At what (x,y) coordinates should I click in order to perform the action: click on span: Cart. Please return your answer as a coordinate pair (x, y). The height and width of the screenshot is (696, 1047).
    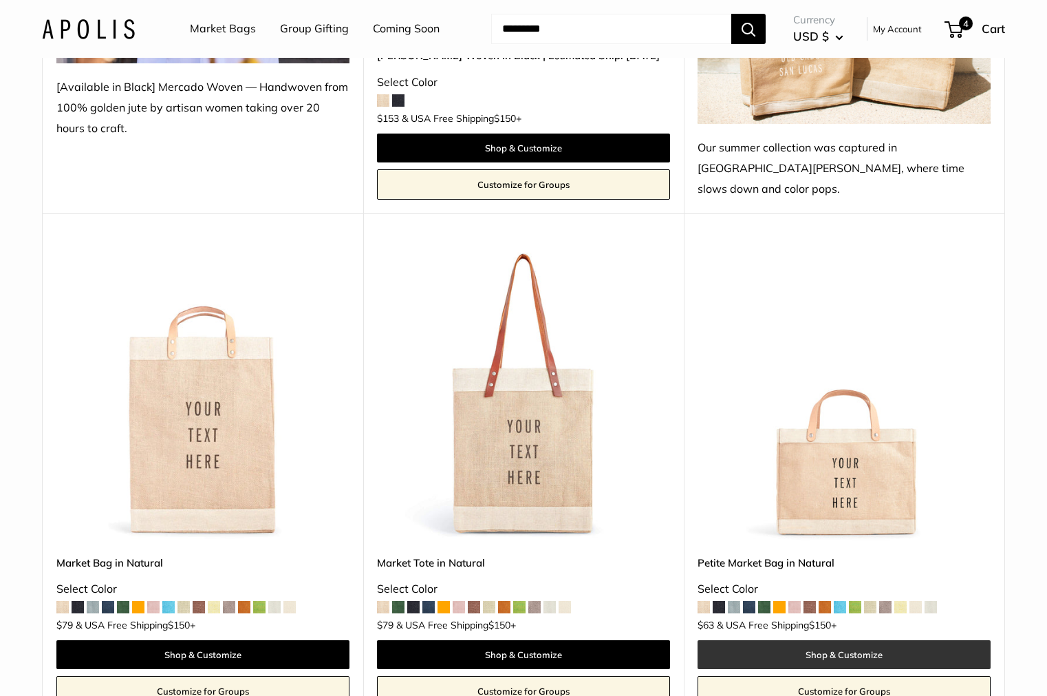
    Looking at the image, I should click on (994, 28).